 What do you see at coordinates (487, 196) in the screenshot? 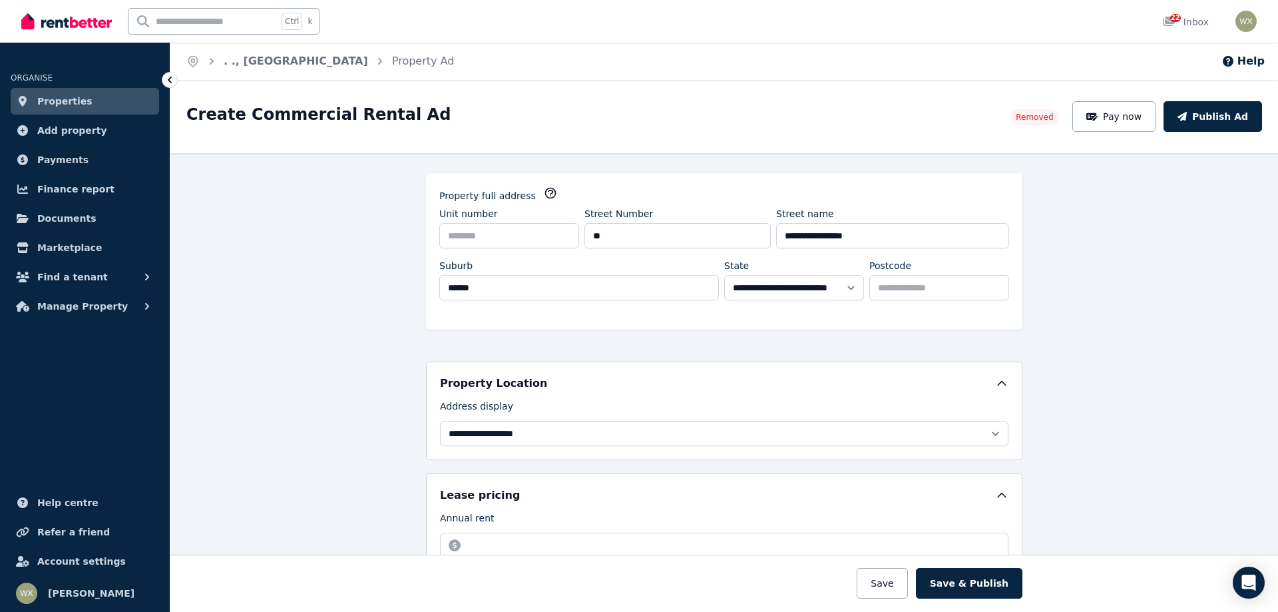
I see `label: Property full address` at bounding box center [487, 196].